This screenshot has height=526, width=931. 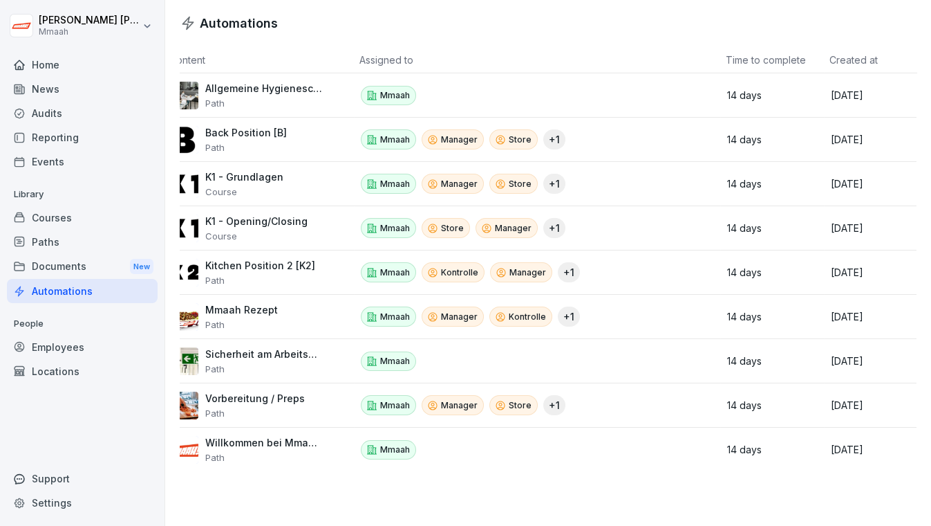 I want to click on p: Vorbereitung / Preps, so click(x=255, y=398).